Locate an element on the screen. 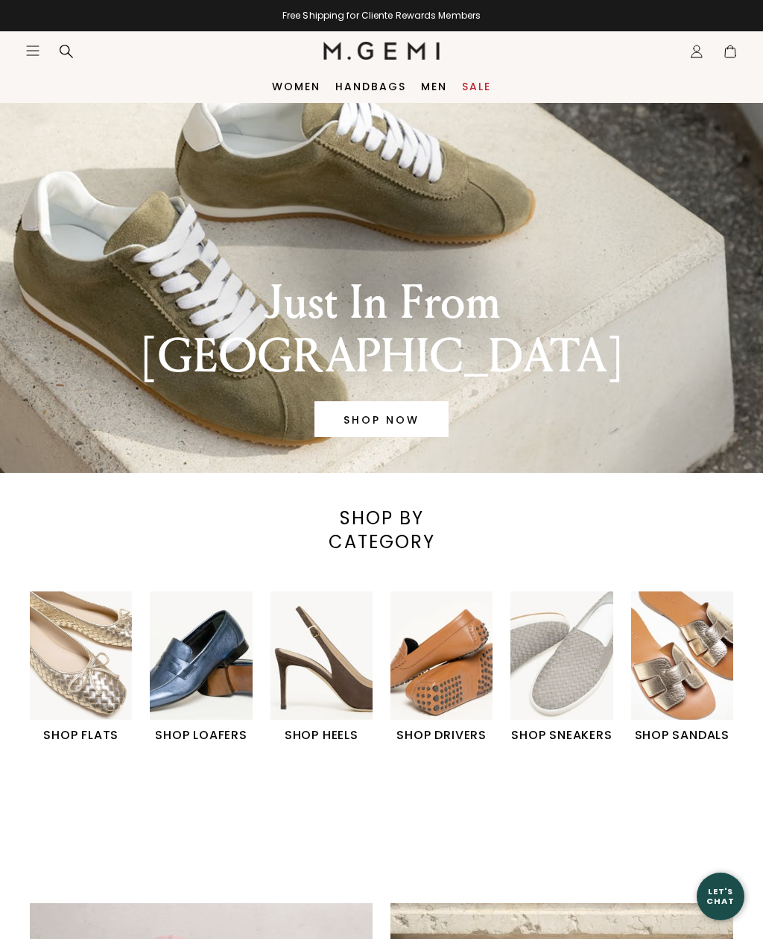  h1: SHOP SNEAKERS is located at coordinates (561, 735).